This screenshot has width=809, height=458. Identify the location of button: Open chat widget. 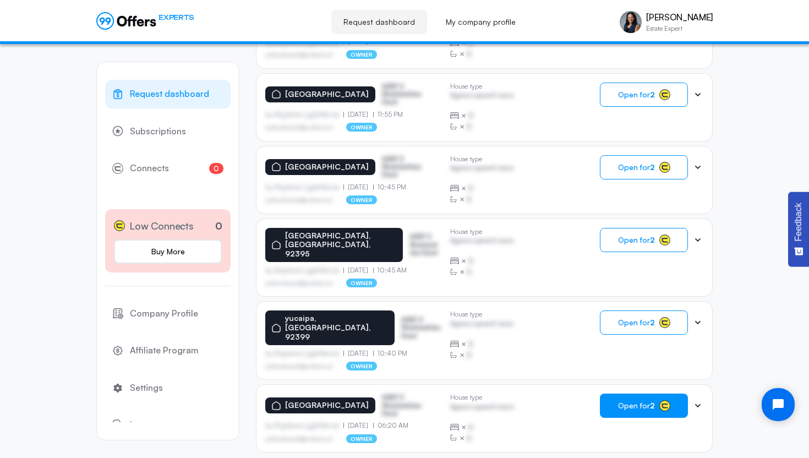
(26, 26).